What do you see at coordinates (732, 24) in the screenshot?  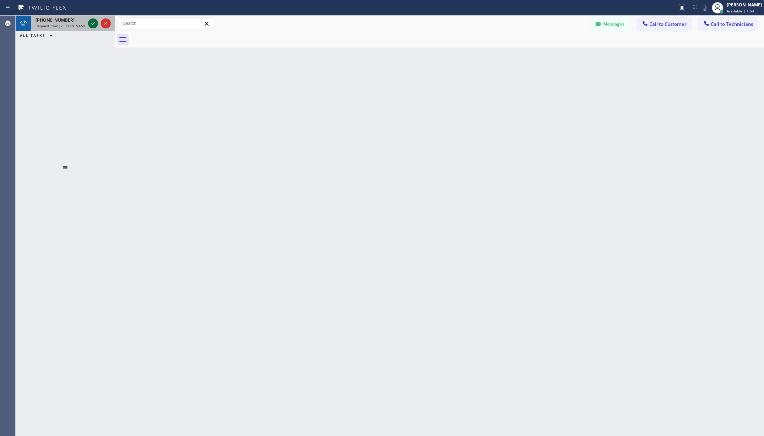 I see `span: Call to Technicians` at bounding box center [732, 24].